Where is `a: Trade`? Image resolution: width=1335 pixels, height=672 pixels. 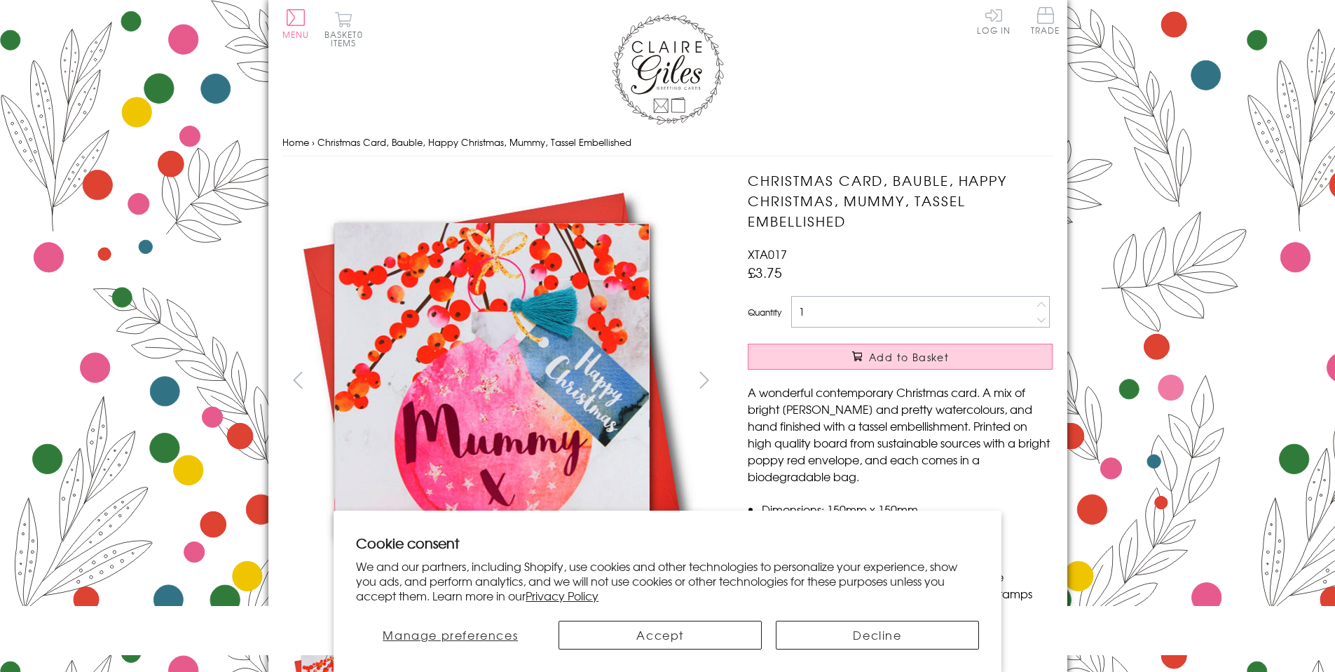 a: Trade is located at coordinates (1046, 22).